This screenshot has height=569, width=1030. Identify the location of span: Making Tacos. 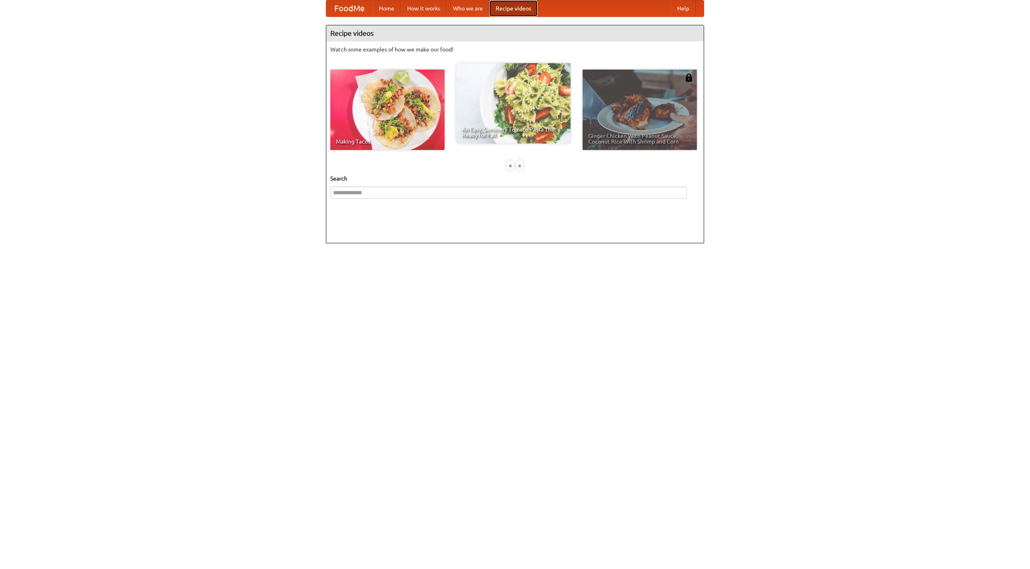
(387, 142).